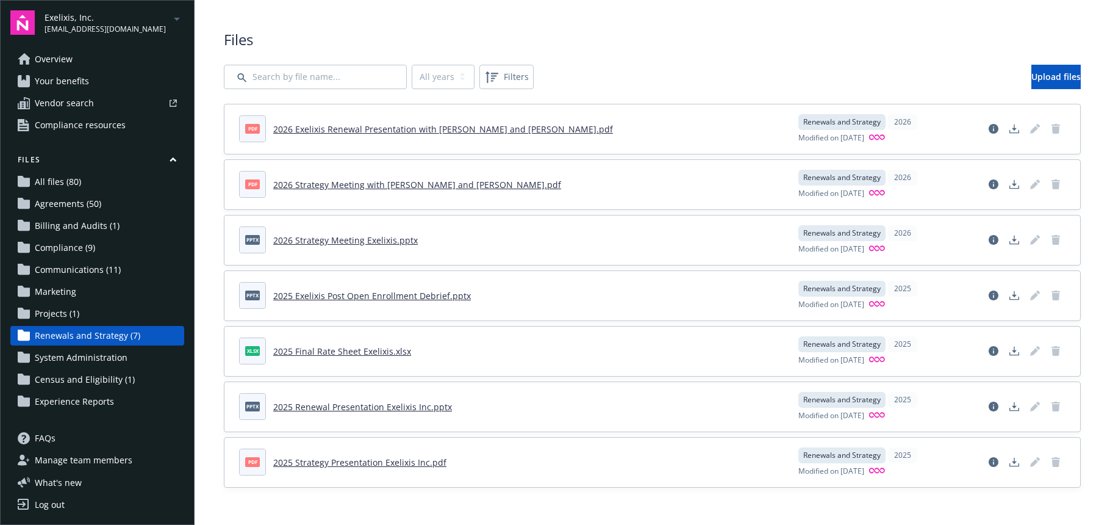  I want to click on input: Search by file name..., so click(315, 77).